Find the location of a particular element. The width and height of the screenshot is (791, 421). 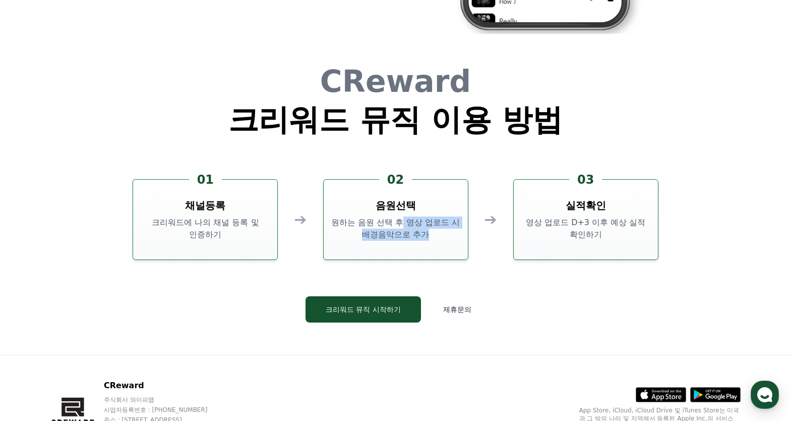

p: 크리워드에 나의 채널 등록 및 인증하기 is located at coordinates (205, 228).